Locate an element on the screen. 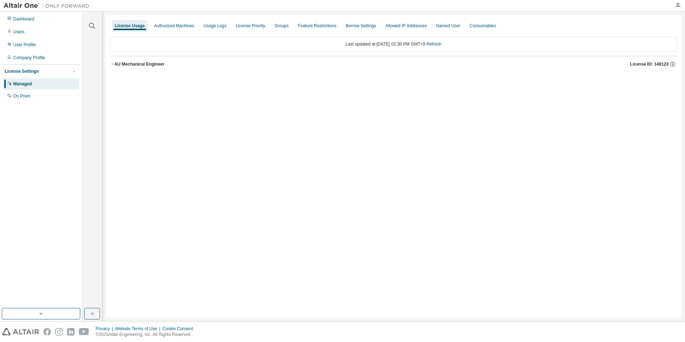 This screenshot has height=342, width=685. button: AU Mechanical EngineerLicense ID: 148123 is located at coordinates (393, 64).